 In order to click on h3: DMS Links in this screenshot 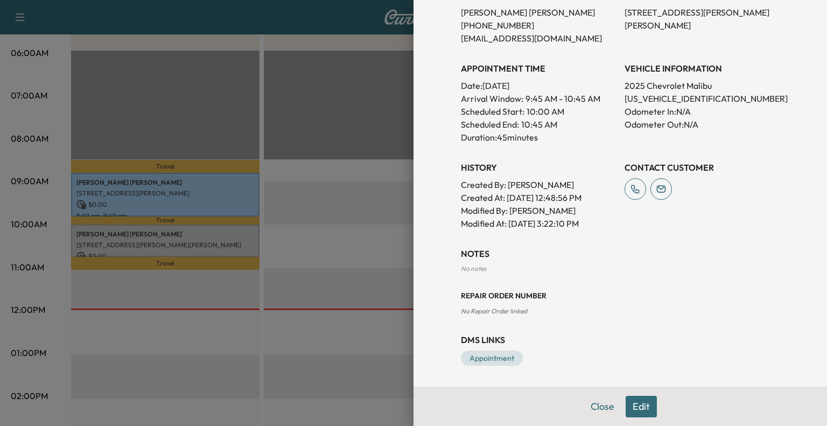, I will do `click(620, 340)`.